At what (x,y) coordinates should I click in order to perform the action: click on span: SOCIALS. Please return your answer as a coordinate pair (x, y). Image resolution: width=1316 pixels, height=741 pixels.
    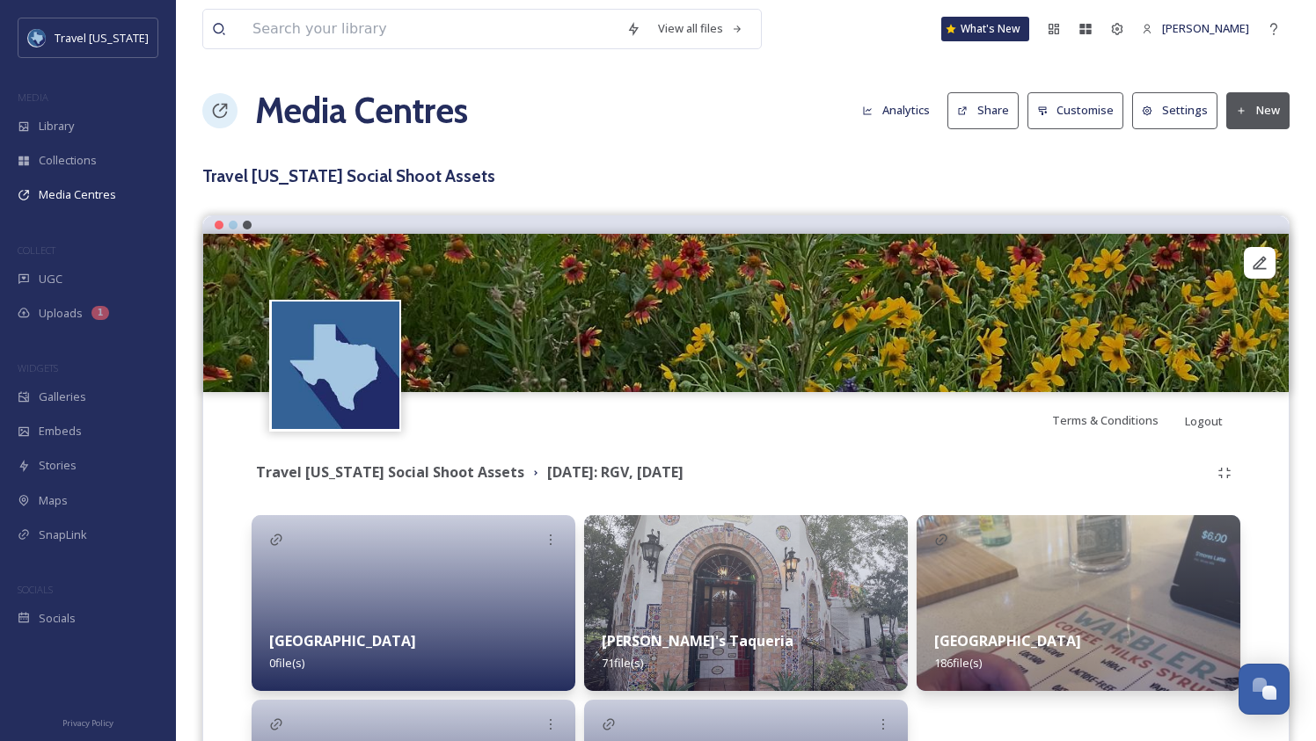
    Looking at the image, I should click on (35, 589).